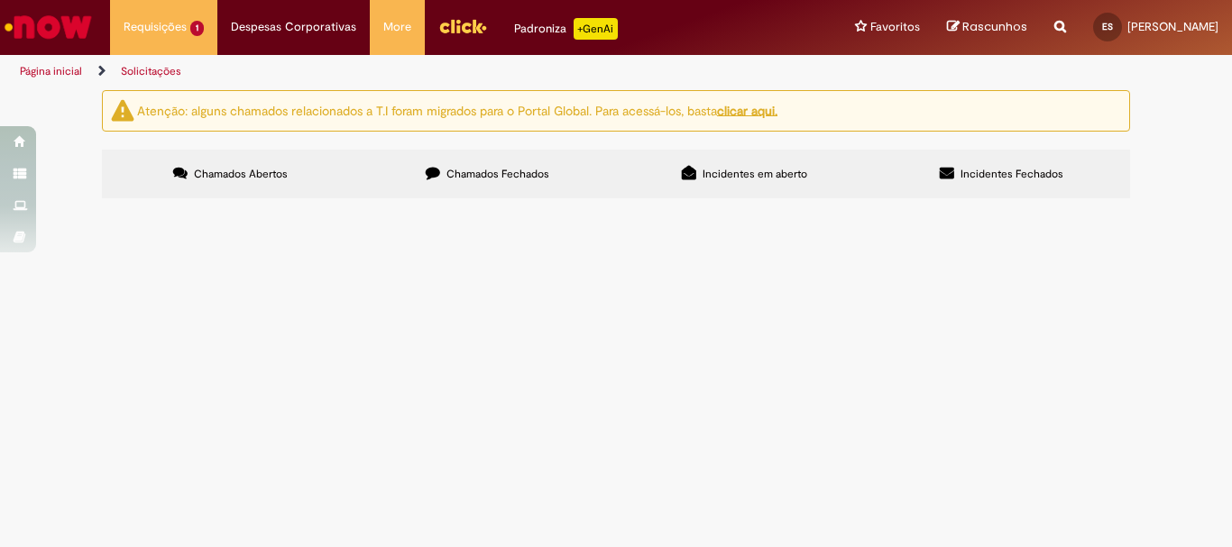 The image size is (1232, 547). What do you see at coordinates (595, 29) in the screenshot?
I see `p: +GenAi` at bounding box center [595, 29].